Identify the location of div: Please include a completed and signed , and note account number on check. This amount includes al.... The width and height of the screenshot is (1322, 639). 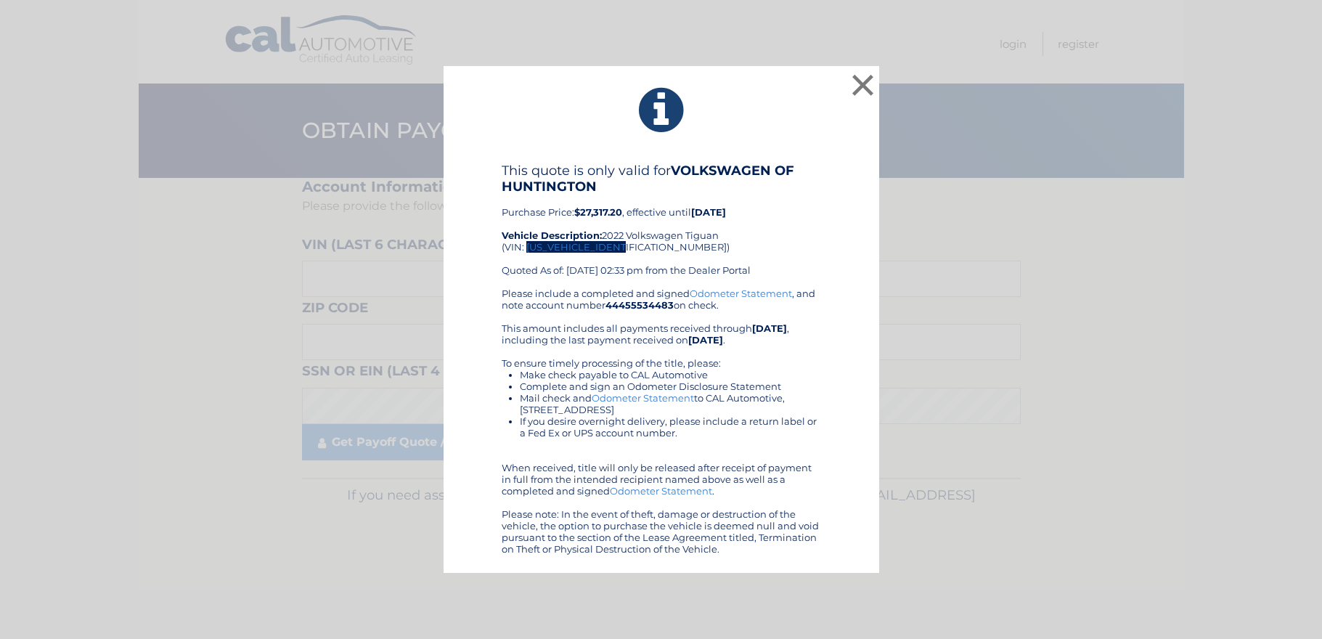
(661, 421).